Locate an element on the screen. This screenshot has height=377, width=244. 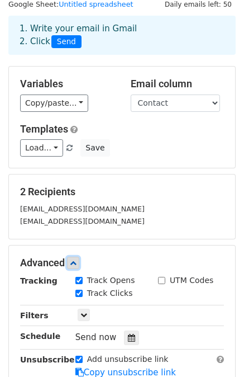
a: Load... is located at coordinates (41, 148).